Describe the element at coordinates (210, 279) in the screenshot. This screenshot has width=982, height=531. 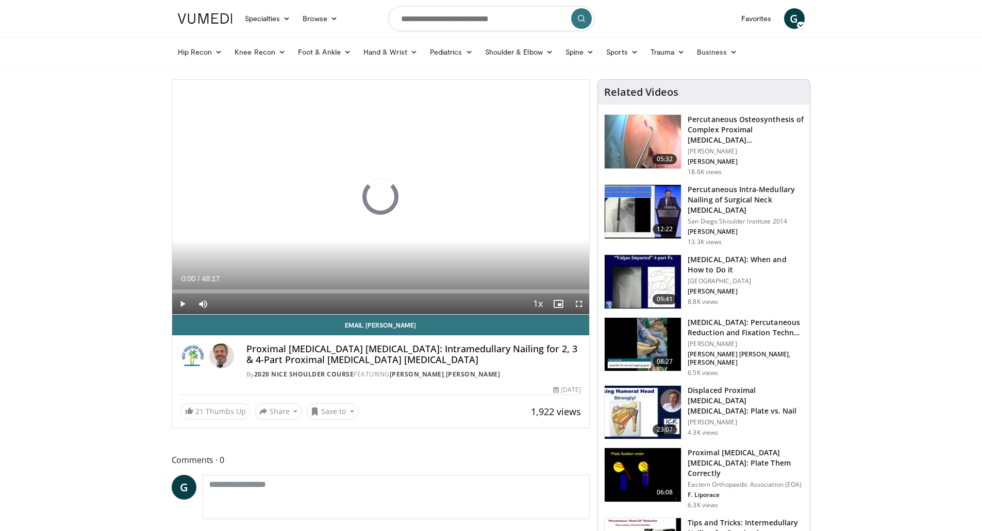
I see `span: 48:17` at that location.